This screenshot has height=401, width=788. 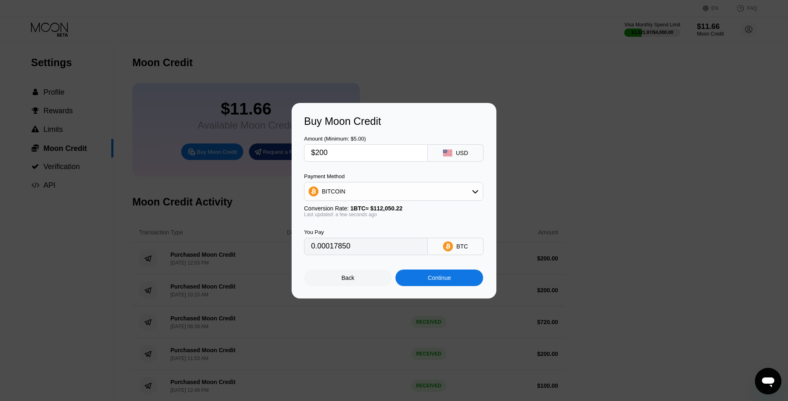 What do you see at coordinates (462, 247) in the screenshot?
I see `div: BTC` at bounding box center [462, 247].